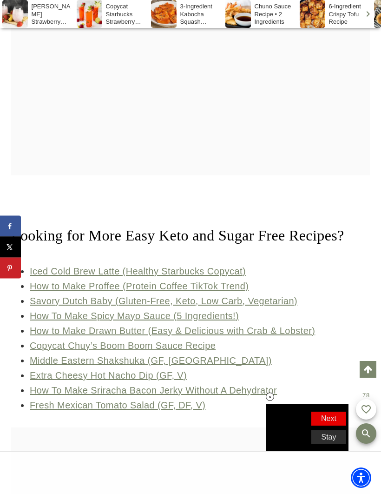 The image size is (381, 494). I want to click on a: How to Make Drawn Butter (Easy & Delicious with Crab & Lobster), so click(173, 331).